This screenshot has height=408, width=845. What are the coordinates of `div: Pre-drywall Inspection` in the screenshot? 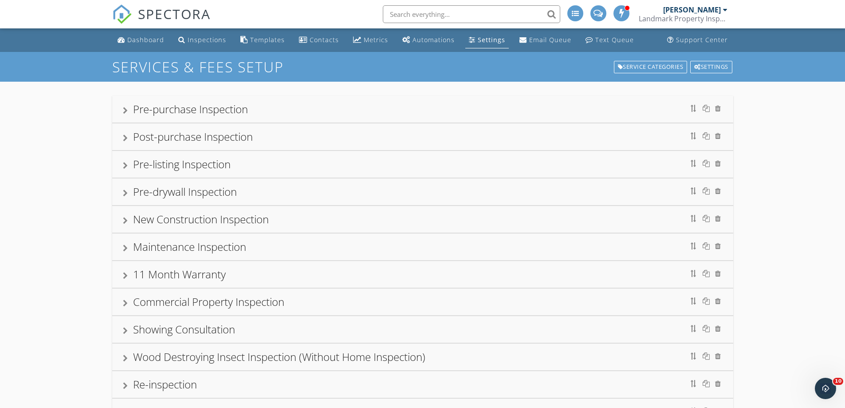 It's located at (185, 191).